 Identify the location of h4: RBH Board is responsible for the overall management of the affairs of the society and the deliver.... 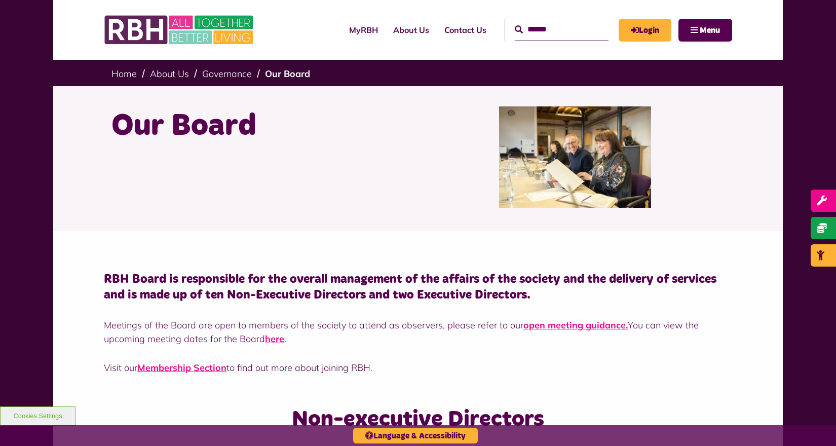
(418, 287).